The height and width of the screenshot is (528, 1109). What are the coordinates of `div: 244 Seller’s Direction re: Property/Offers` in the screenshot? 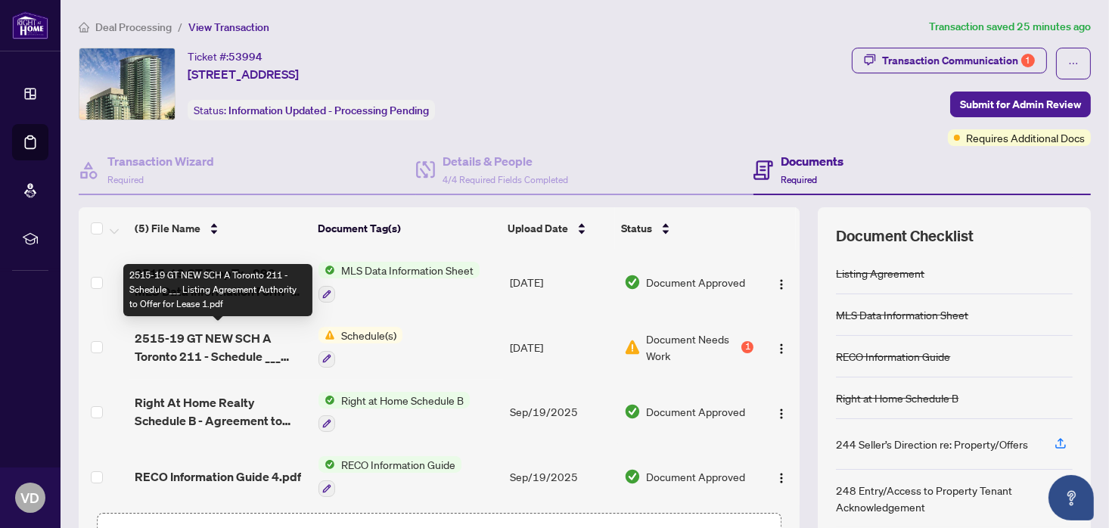 It's located at (932, 444).